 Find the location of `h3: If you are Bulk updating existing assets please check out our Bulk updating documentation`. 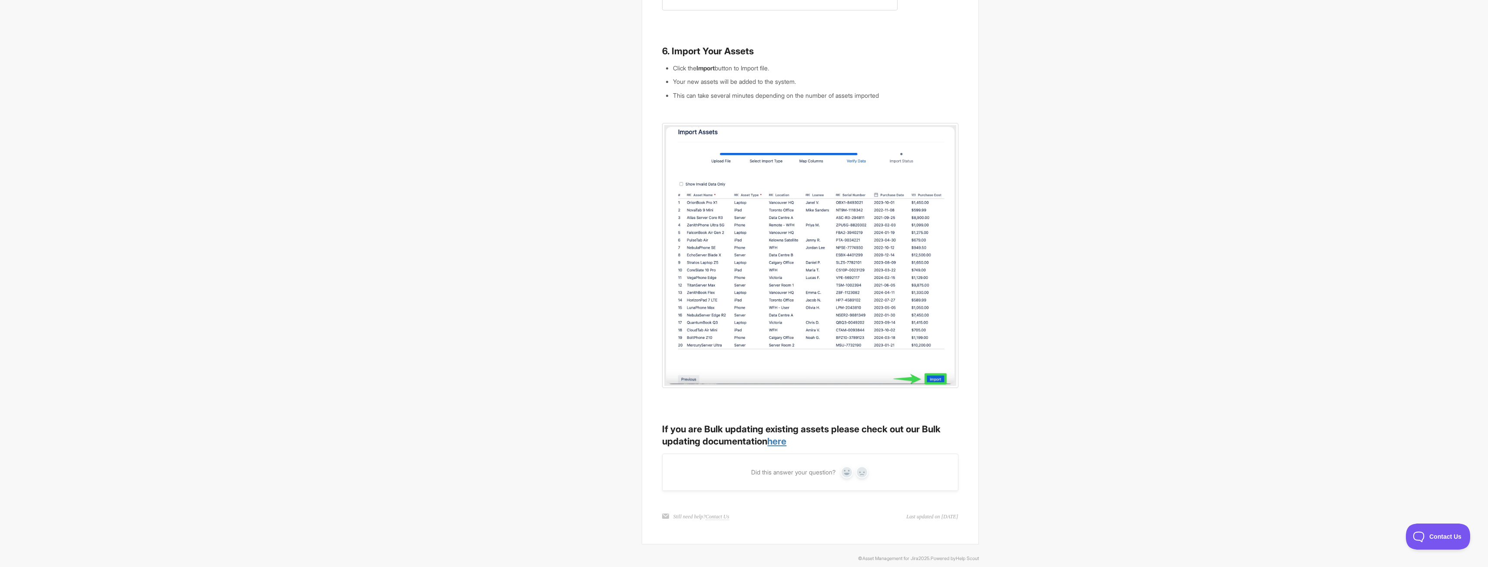

h3: If you are Bulk updating existing assets please check out our Bulk updating documentation is located at coordinates (810, 435).